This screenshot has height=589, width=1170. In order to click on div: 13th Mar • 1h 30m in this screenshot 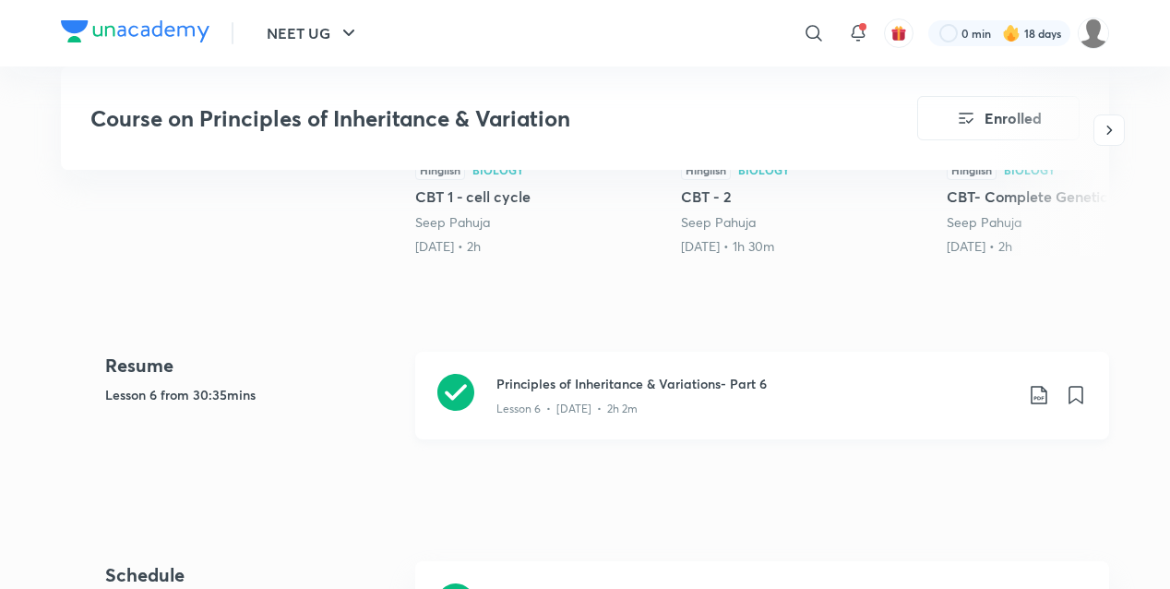, I will do `click(807, 246)`.